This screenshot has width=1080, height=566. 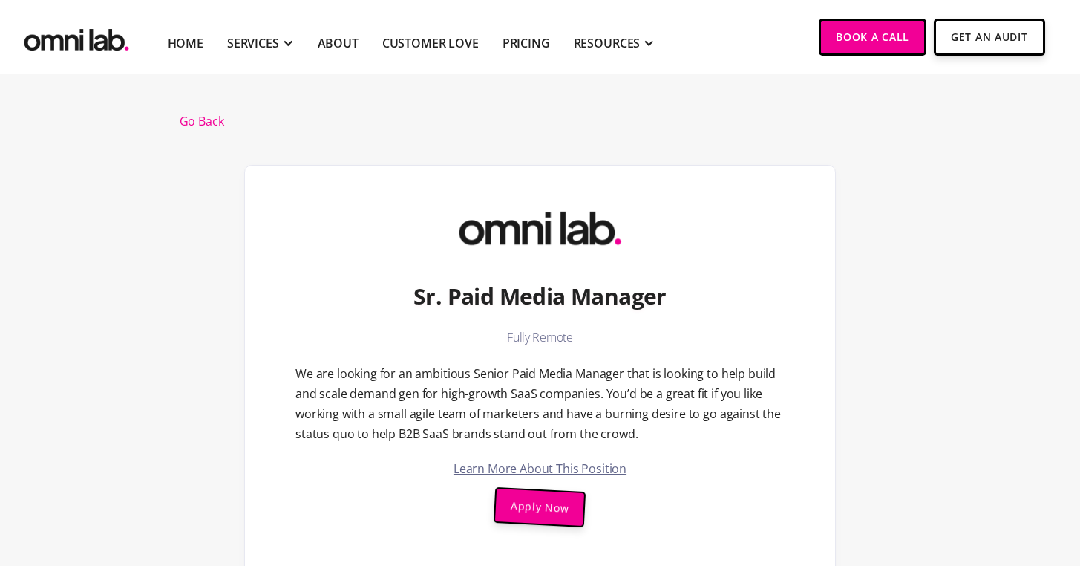 What do you see at coordinates (526, 43) in the screenshot?
I see `a: Pricing` at bounding box center [526, 43].